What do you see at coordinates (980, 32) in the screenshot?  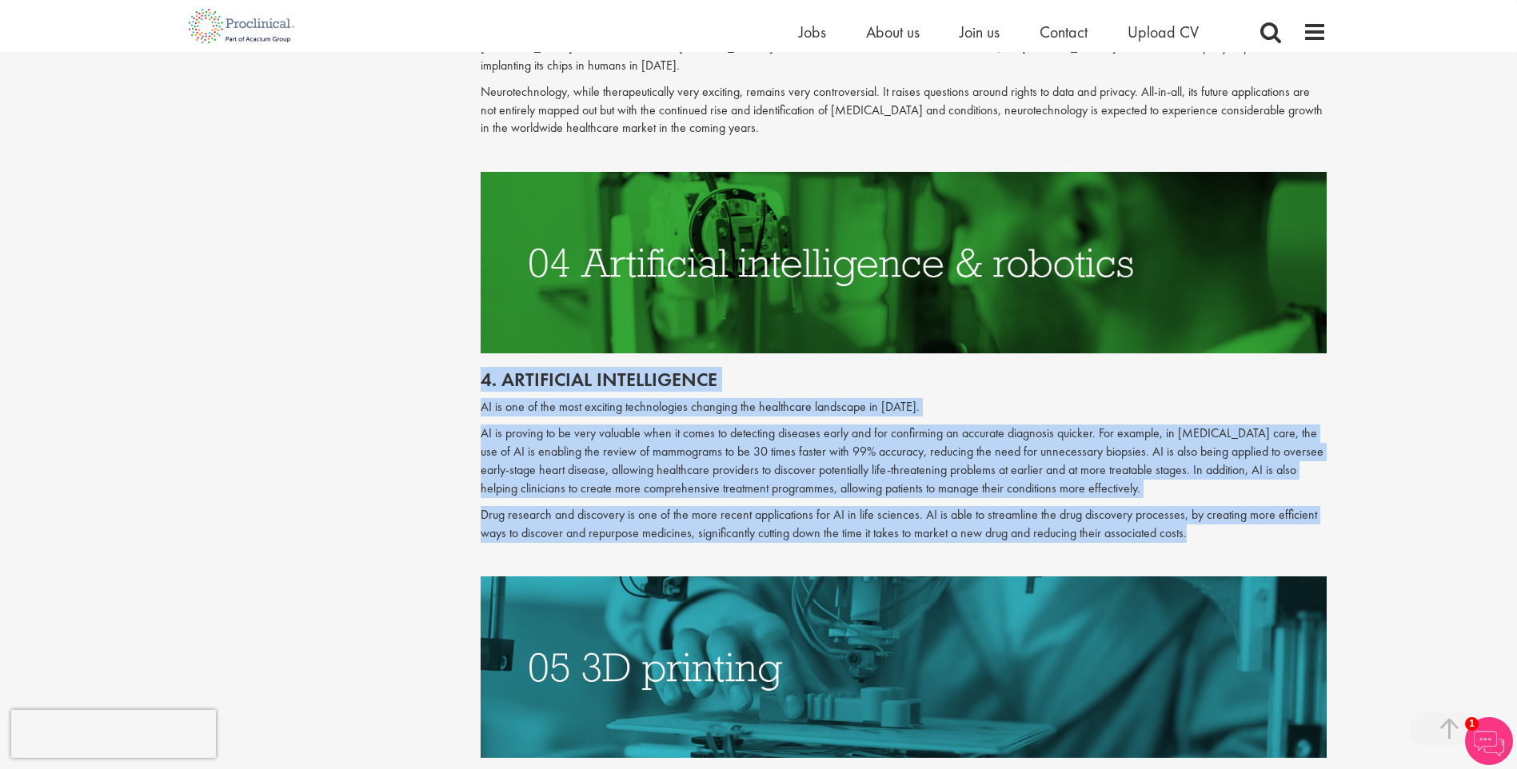 I see `span: Join us` at bounding box center [980, 32].